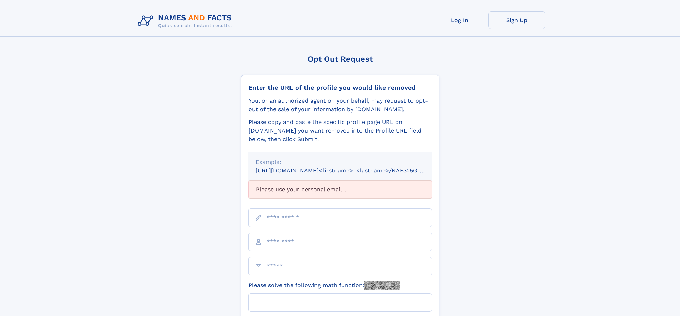  Describe the element at coordinates (459, 20) in the screenshot. I see `a: Log In` at that location.